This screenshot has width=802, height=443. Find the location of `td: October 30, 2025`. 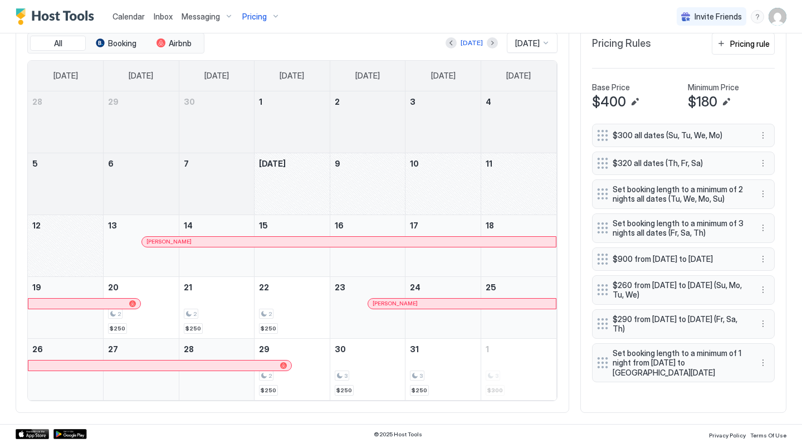

td: October 30, 2025 is located at coordinates (368, 369).